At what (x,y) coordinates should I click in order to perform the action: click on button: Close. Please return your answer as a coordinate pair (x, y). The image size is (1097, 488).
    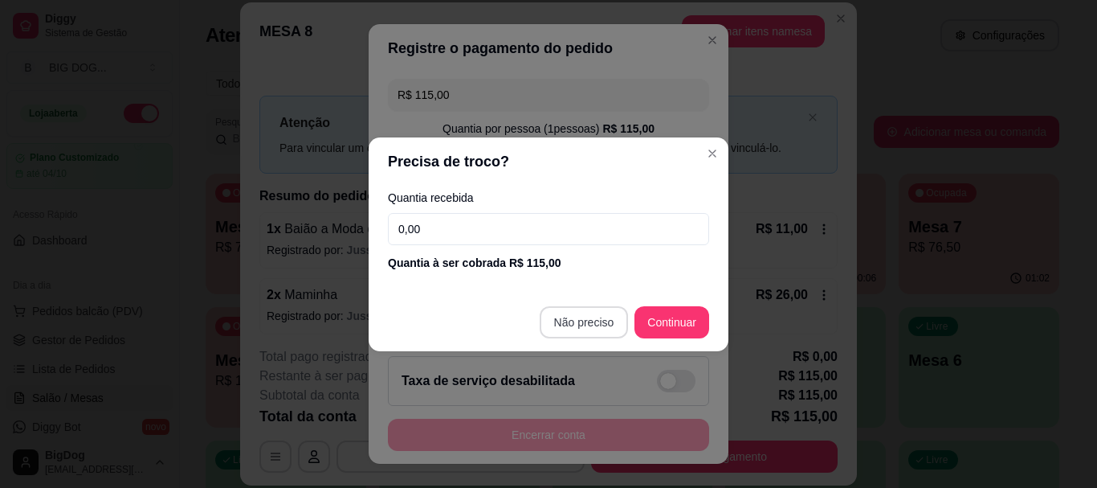
    Looking at the image, I should click on (713, 153).